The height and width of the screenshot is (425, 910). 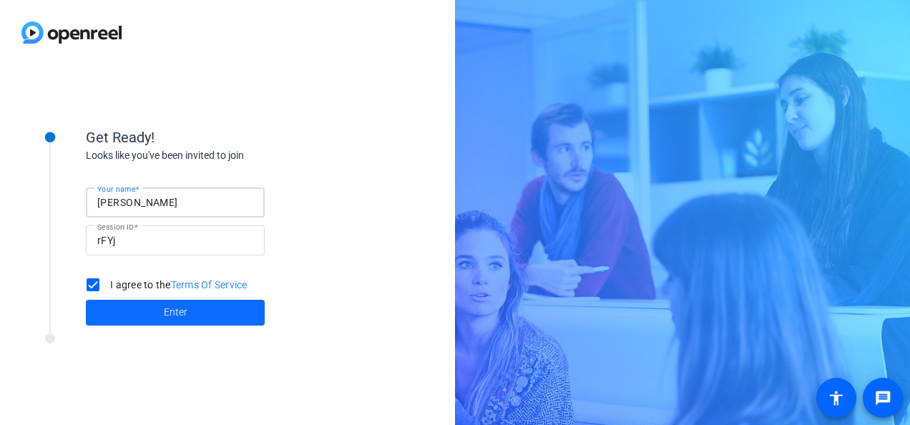 I want to click on div: Looks like you've been invited to join, so click(x=229, y=155).